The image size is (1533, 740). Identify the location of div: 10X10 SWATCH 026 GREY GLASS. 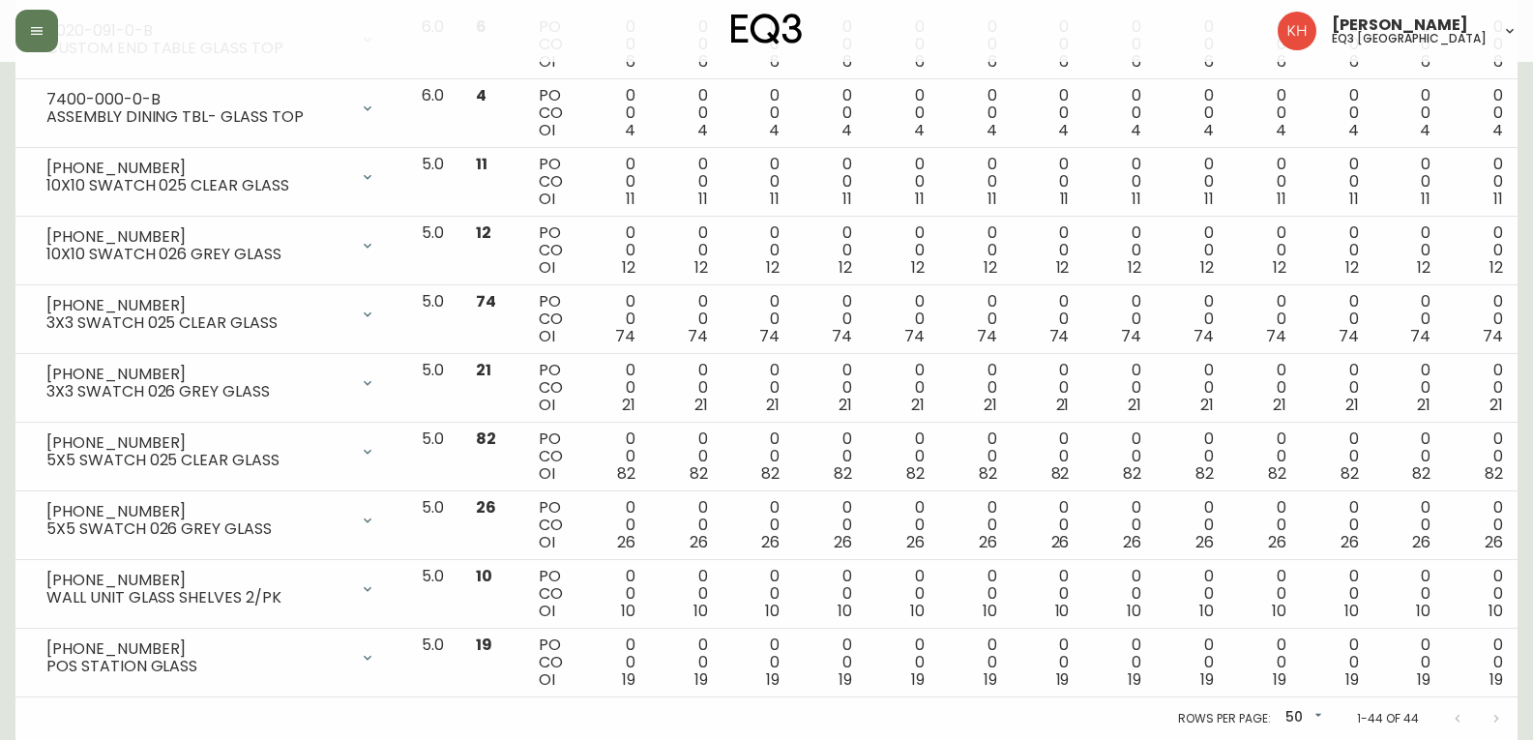
(197, 254).